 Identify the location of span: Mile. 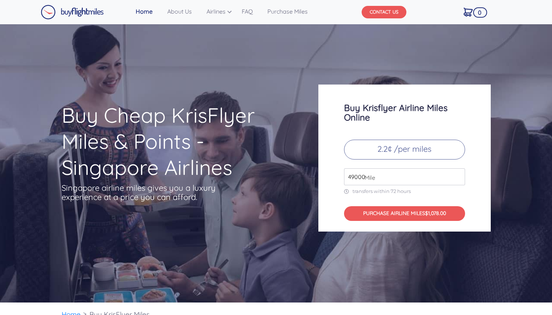
(368, 177).